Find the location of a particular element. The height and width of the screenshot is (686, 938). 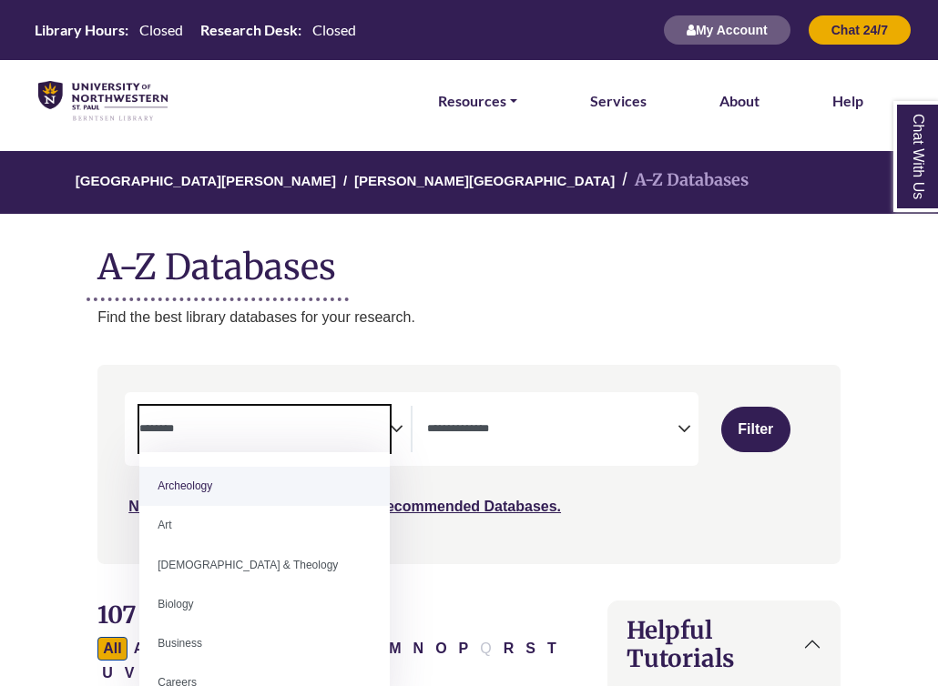

span: 107 Databases is located at coordinates (179, 614).